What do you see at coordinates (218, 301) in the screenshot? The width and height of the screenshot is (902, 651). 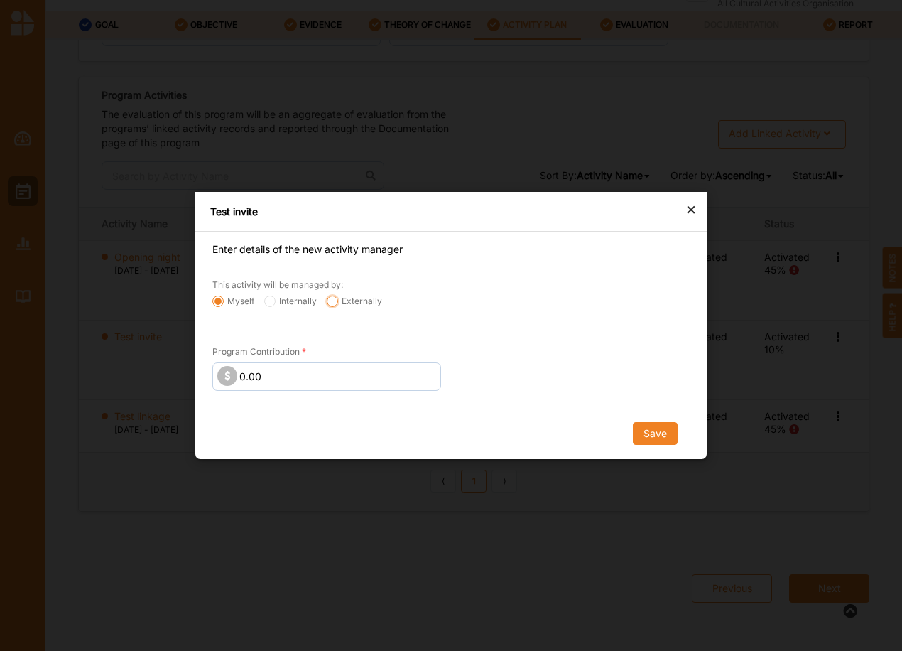 I see `input: Myself` at bounding box center [218, 301].